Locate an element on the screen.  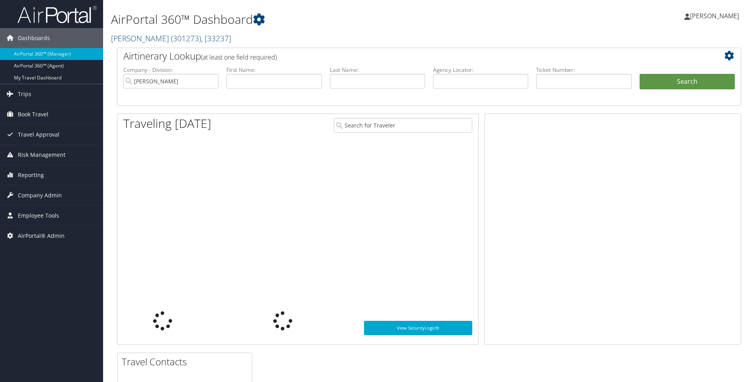
span: Company Admin is located at coordinates (40, 195).